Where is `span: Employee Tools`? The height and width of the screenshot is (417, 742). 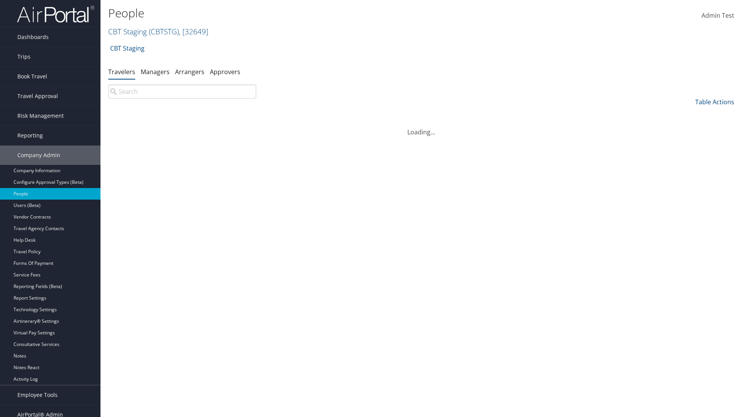
span: Employee Tools is located at coordinates (37, 395).